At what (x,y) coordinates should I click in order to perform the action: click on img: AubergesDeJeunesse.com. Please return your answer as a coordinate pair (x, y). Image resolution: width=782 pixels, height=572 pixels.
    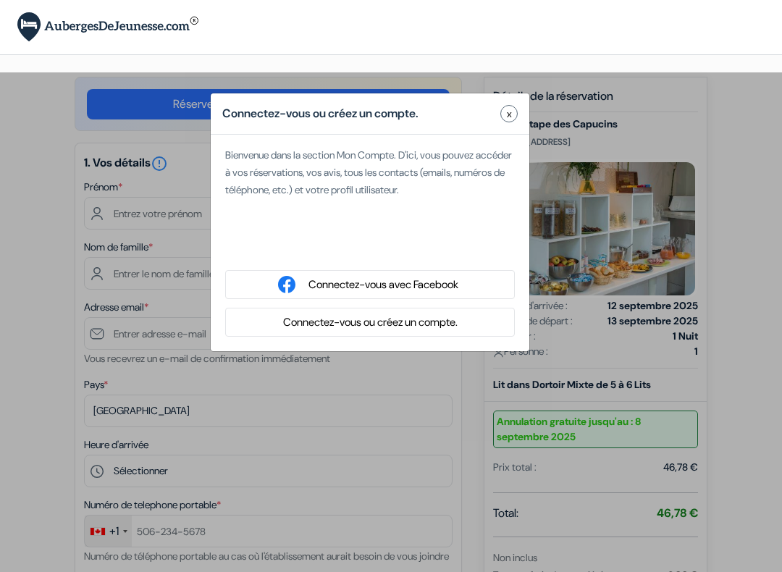
    Looking at the image, I should click on (108, 27).